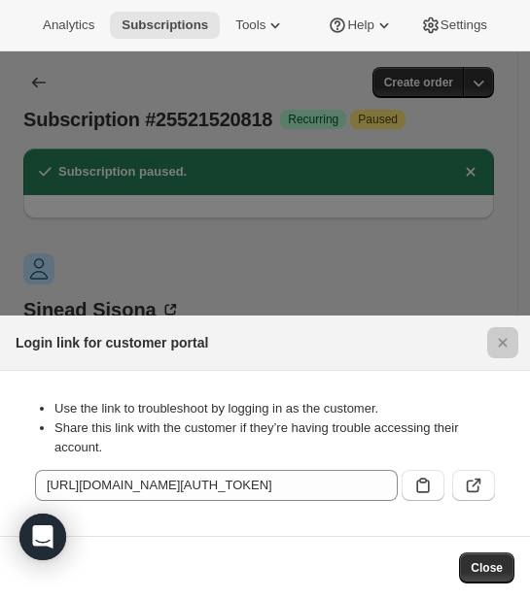 This screenshot has height=599, width=530. I want to click on h2: Login link for customer portal, so click(112, 343).